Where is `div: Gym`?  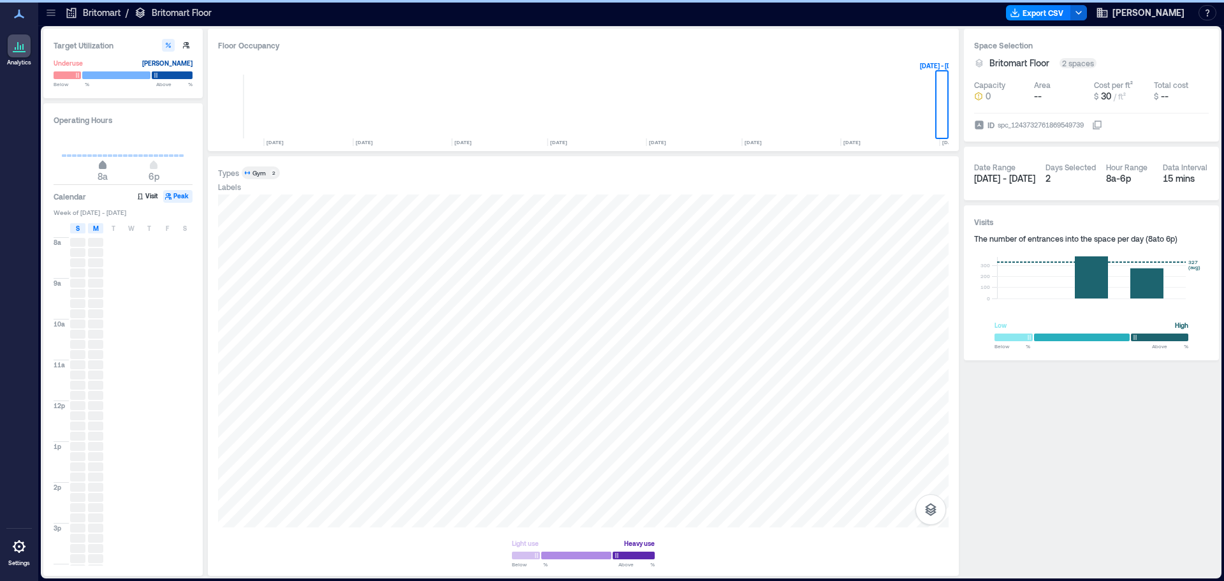 div: Gym is located at coordinates (259, 173).